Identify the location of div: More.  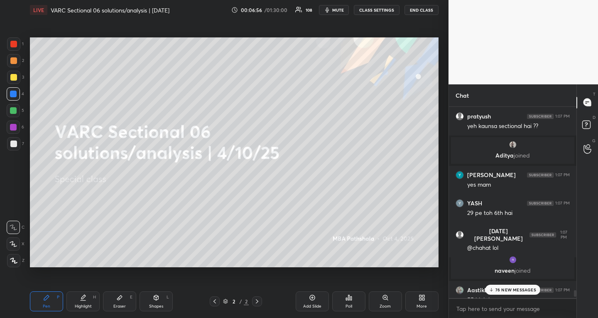
(422, 306).